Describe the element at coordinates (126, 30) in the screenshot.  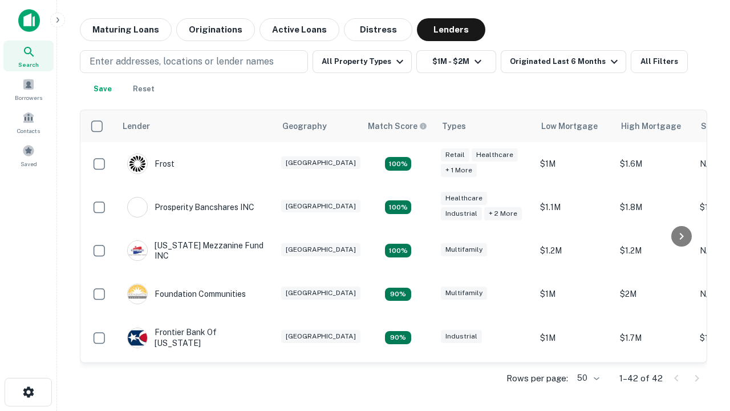
I see `button: Maturing Loans` at that location.